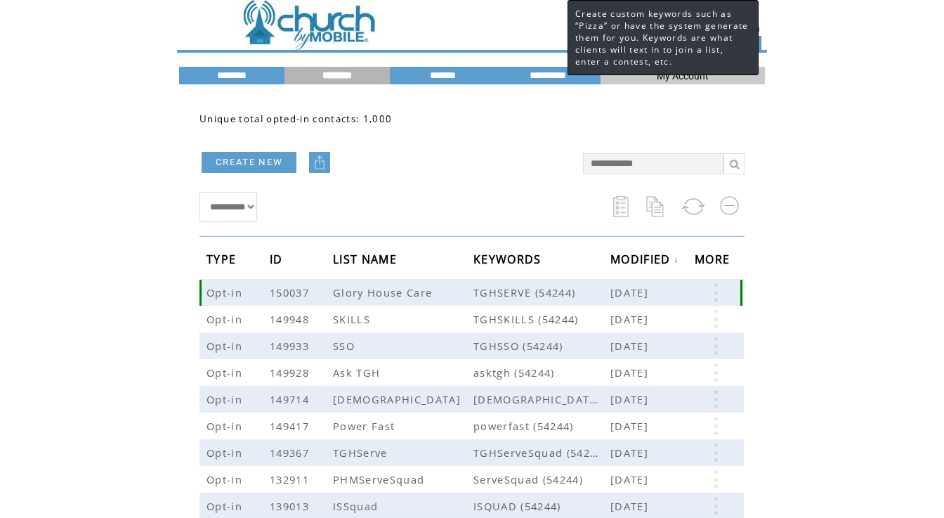 The width and height of the screenshot is (944, 518). Describe the element at coordinates (278, 261) in the screenshot. I see `span: ID` at that location.